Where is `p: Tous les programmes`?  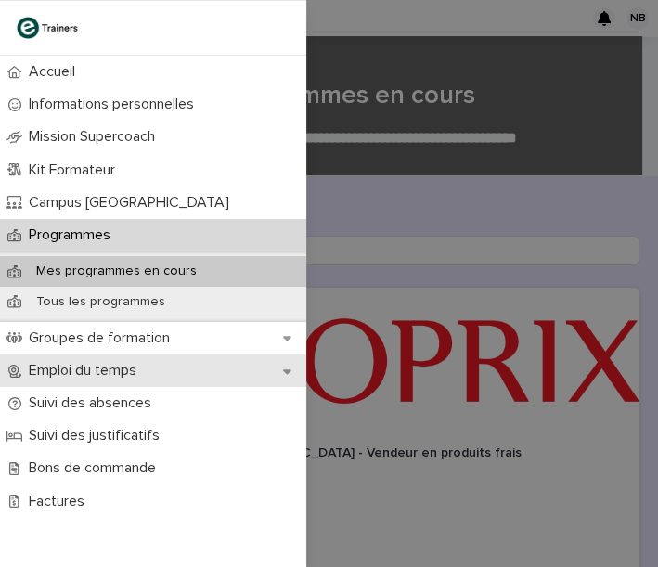
p: Tous les programmes is located at coordinates (100, 302).